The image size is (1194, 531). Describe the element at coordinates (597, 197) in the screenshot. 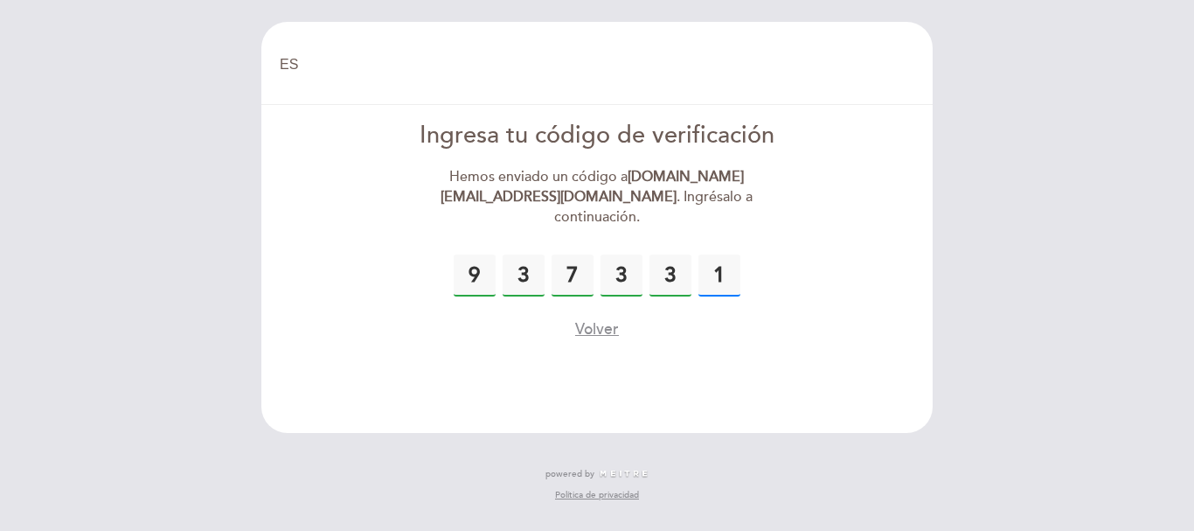

I see `div: Hemos enviado un código a . Ingrésalo a continuación.` at that location.